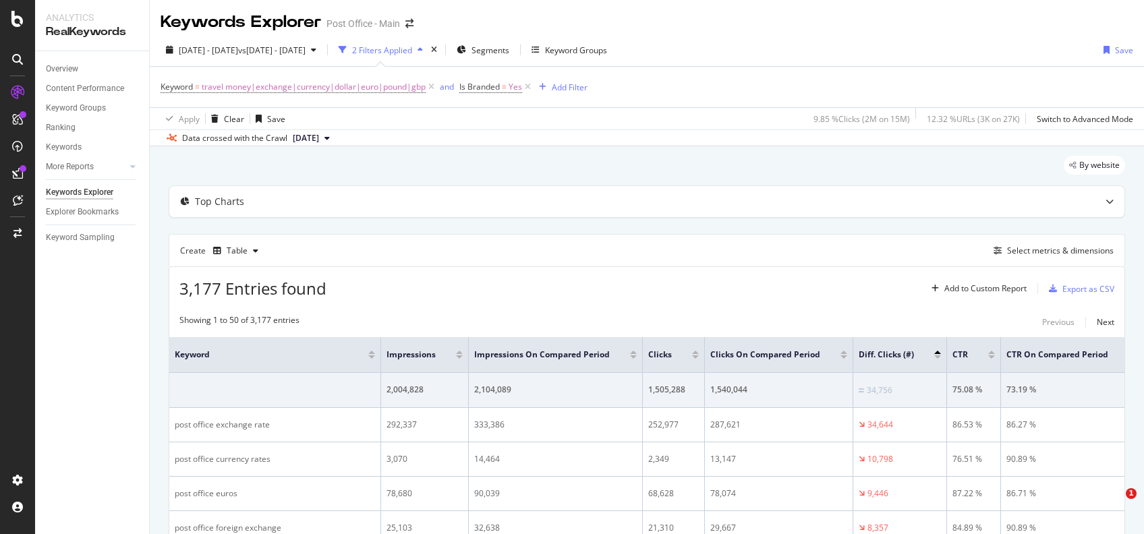 Image resolution: width=1144 pixels, height=534 pixels. I want to click on img: Equal, so click(862, 391).